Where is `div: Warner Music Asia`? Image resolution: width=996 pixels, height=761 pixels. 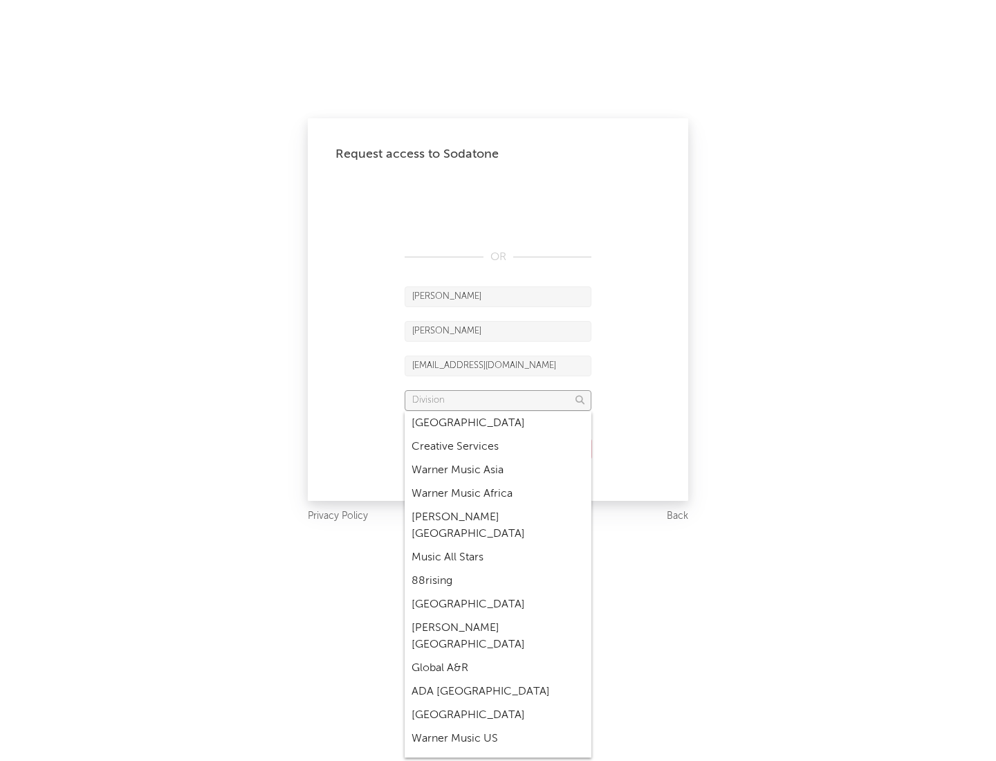 div: Warner Music Asia is located at coordinates (498, 470).